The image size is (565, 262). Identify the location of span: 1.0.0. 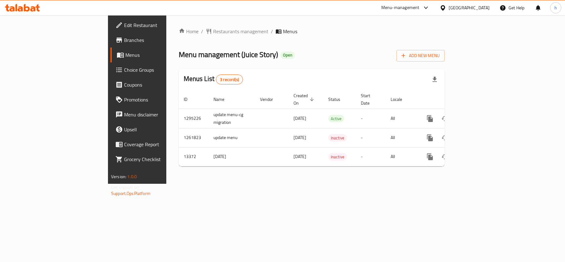
(132, 176).